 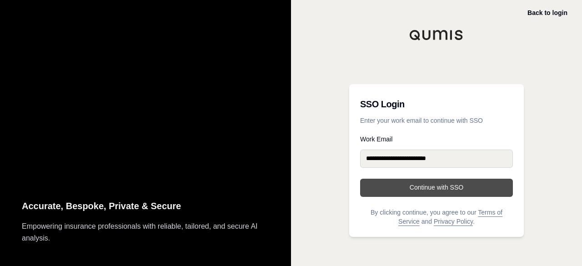 What do you see at coordinates (437, 188) in the screenshot?
I see `button: Continue with SSO` at bounding box center [437, 188].